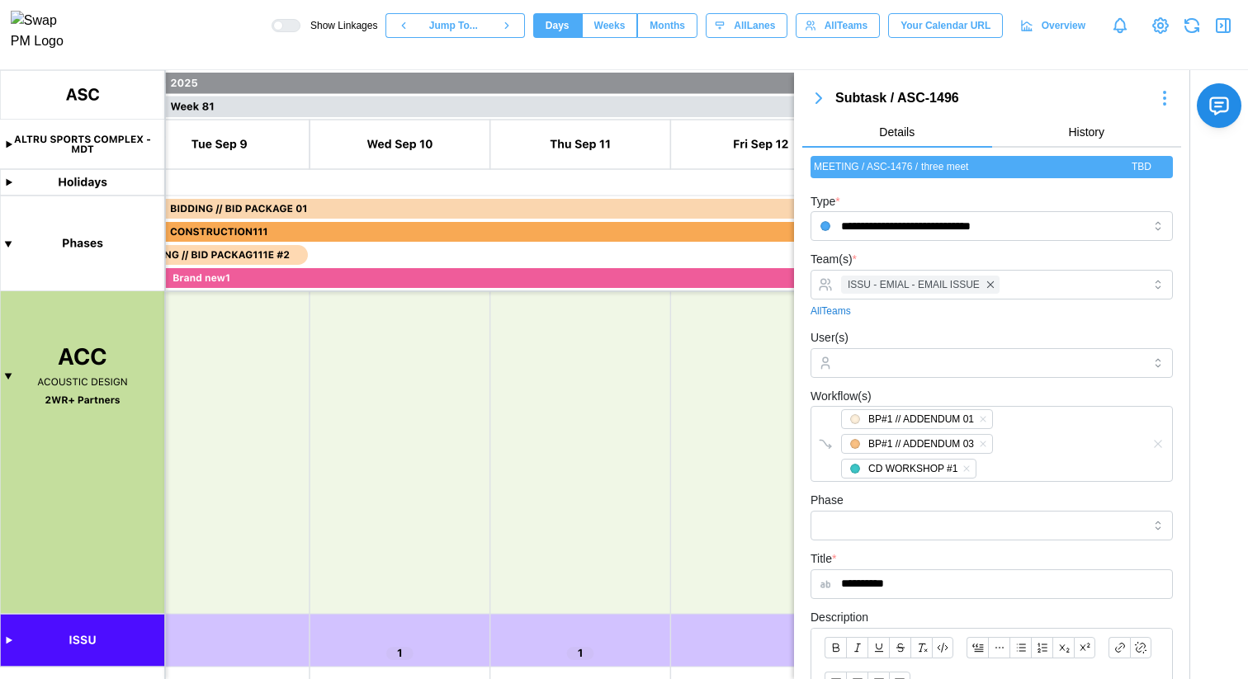  What do you see at coordinates (921, 419) in the screenshot?
I see `div: BP#1 // ADDENDUM 01` at bounding box center [921, 419].